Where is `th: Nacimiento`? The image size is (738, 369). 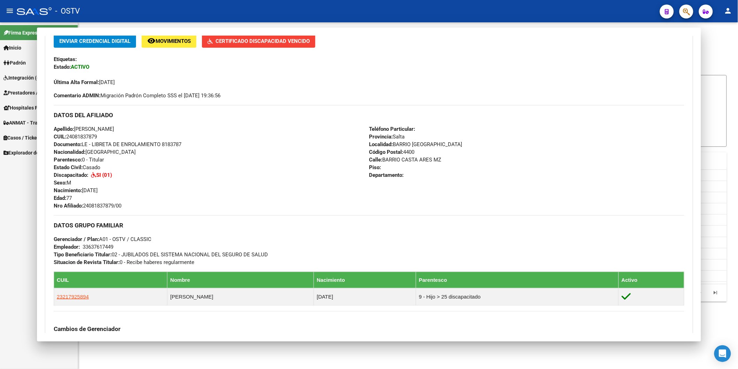
th: Nacimiento is located at coordinates (365, 280).